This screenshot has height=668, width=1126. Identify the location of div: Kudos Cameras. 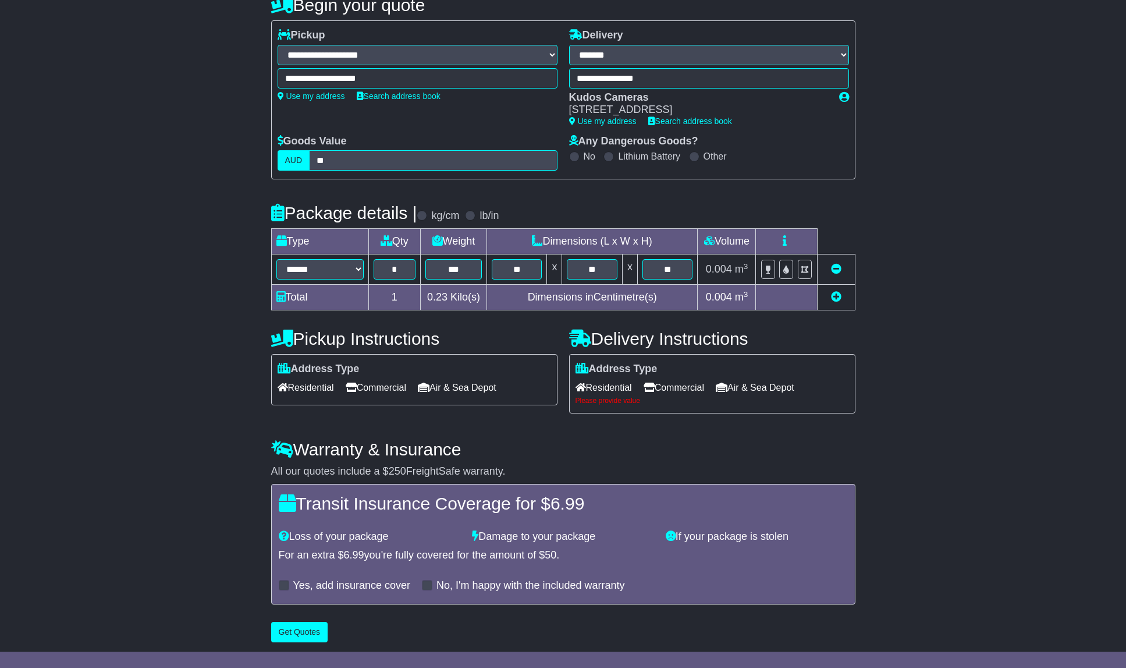
(698, 98).